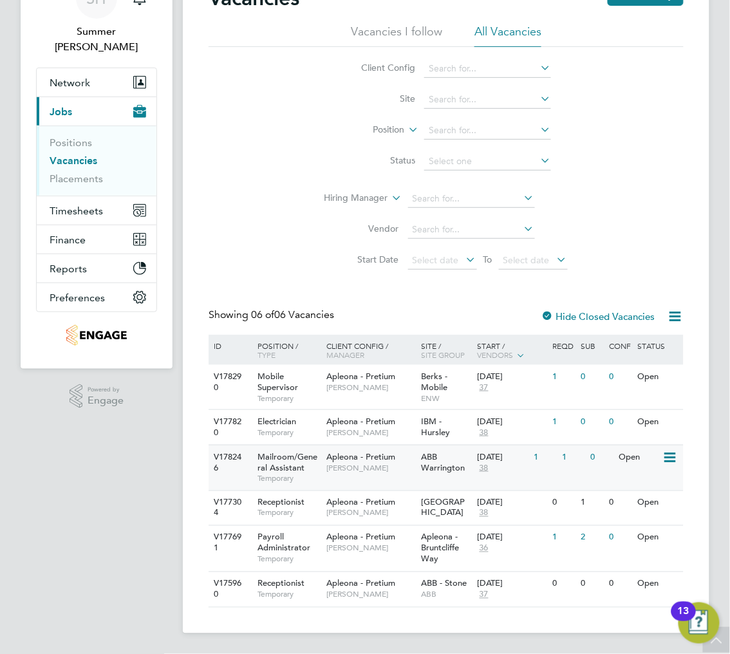  What do you see at coordinates (446, 350) in the screenshot?
I see `div: Site /` at bounding box center [446, 350].